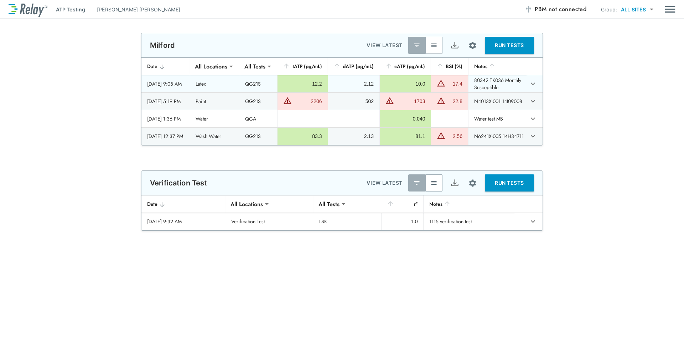 This screenshot has width=684, height=337. What do you see at coordinates (455, 136) in the screenshot?
I see `div: 2.56` at bounding box center [455, 136].